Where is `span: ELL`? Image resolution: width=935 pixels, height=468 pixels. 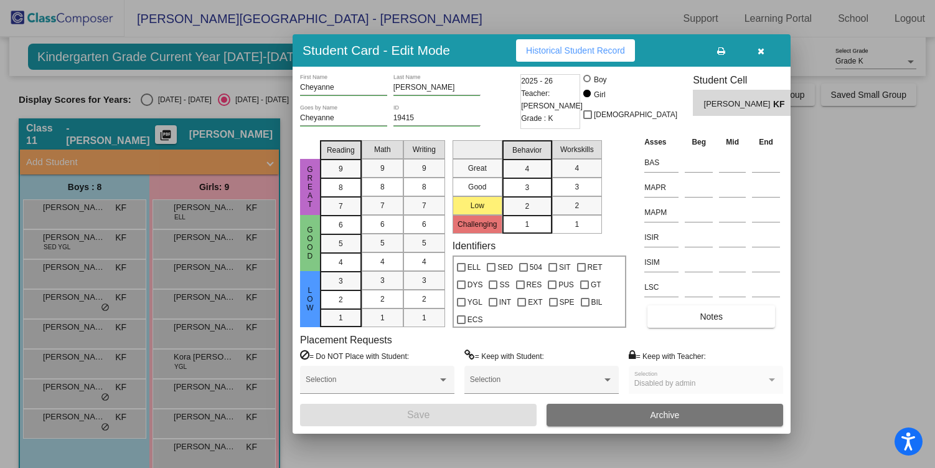 span: ELL is located at coordinates (474, 267).